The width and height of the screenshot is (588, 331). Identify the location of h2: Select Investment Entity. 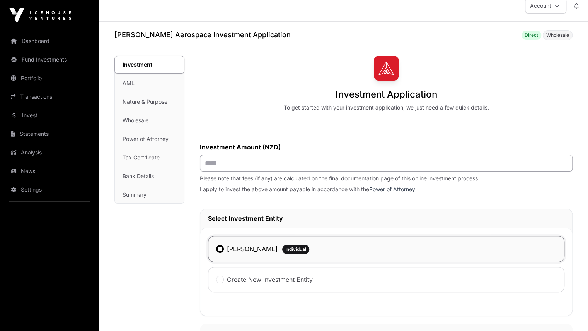
(386, 218).